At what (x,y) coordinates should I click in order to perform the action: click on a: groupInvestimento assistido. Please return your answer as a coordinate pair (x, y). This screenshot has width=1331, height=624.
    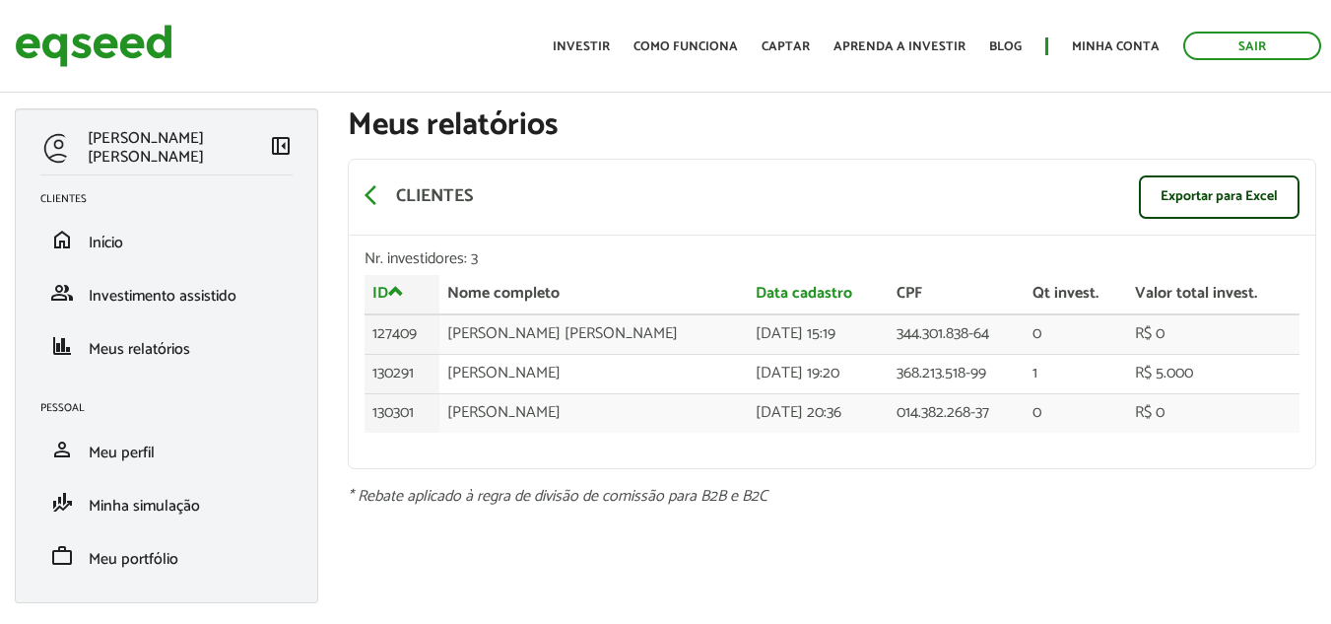
    Looking at the image, I should click on (167, 293).